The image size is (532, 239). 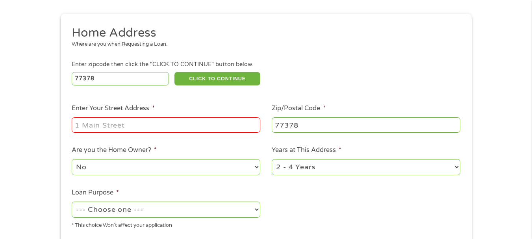 What do you see at coordinates (263, 44) in the screenshot?
I see `div: Where are you when Requesting a Loan.` at bounding box center [263, 44].